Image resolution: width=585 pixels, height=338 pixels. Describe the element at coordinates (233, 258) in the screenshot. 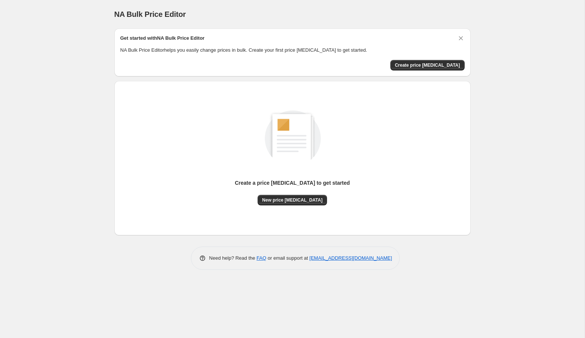

I see `span: Need help? Read the` at that location.